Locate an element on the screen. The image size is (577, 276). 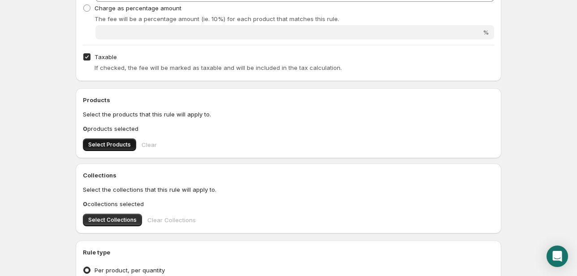
span: Select Products is located at coordinates (109, 145).